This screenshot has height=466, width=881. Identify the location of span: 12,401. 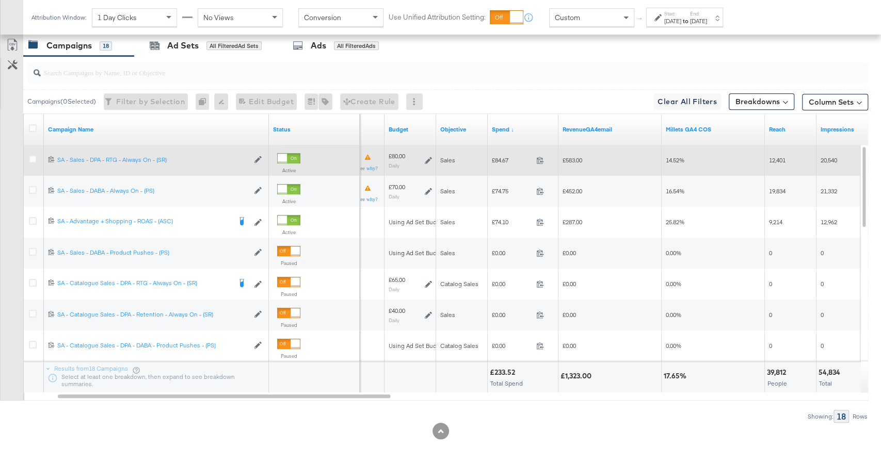
(777, 160).